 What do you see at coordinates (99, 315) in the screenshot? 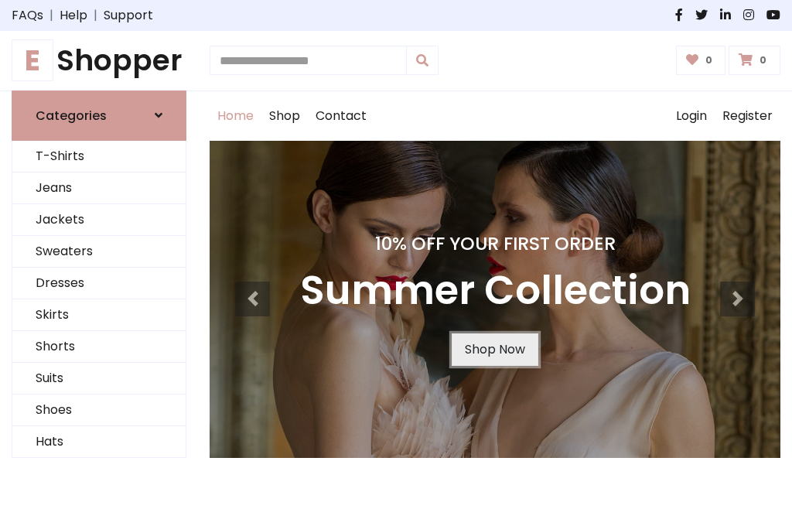
I see `a: Skirts` at bounding box center [99, 315].